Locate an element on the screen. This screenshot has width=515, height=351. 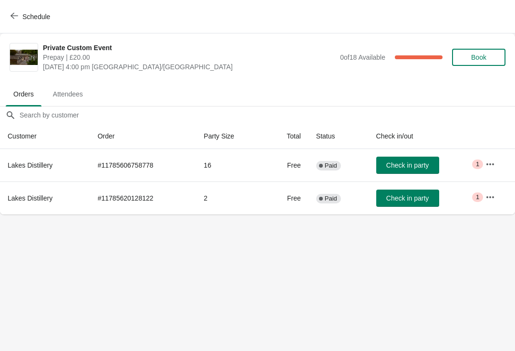
td: # 11785620128122 is located at coordinates (143, 198).